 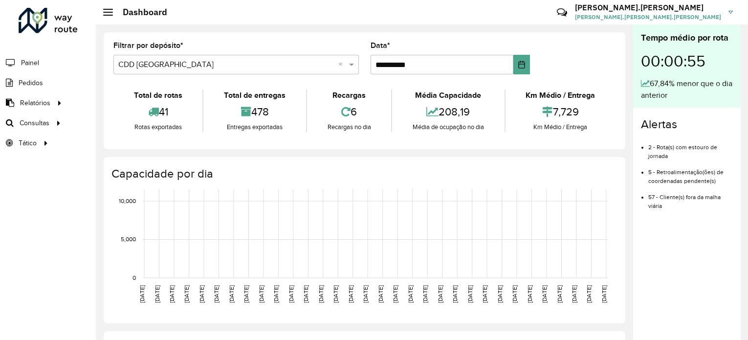 I want to click on div: Total de rotas, so click(x=158, y=95).